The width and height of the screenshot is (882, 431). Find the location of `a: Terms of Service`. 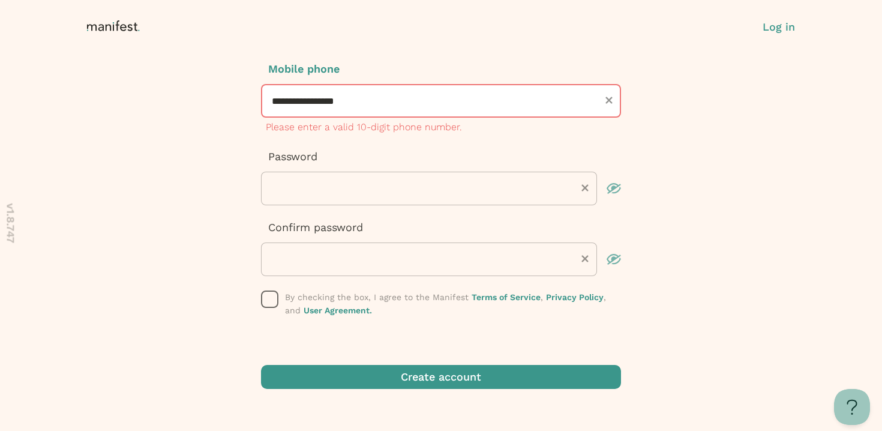

a: Terms of Service is located at coordinates (506, 297).